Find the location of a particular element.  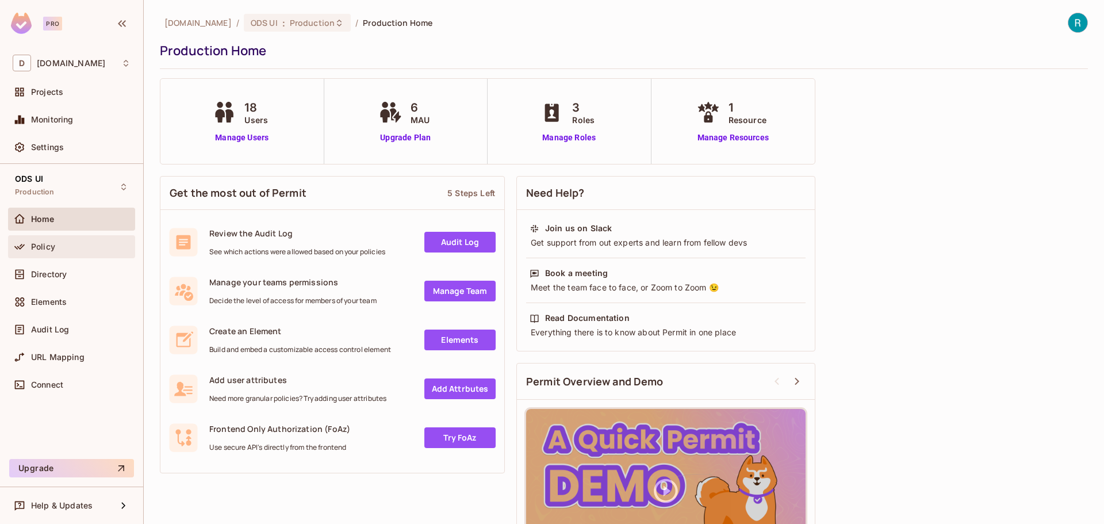

div: 5 Steps Left is located at coordinates (471, 193).